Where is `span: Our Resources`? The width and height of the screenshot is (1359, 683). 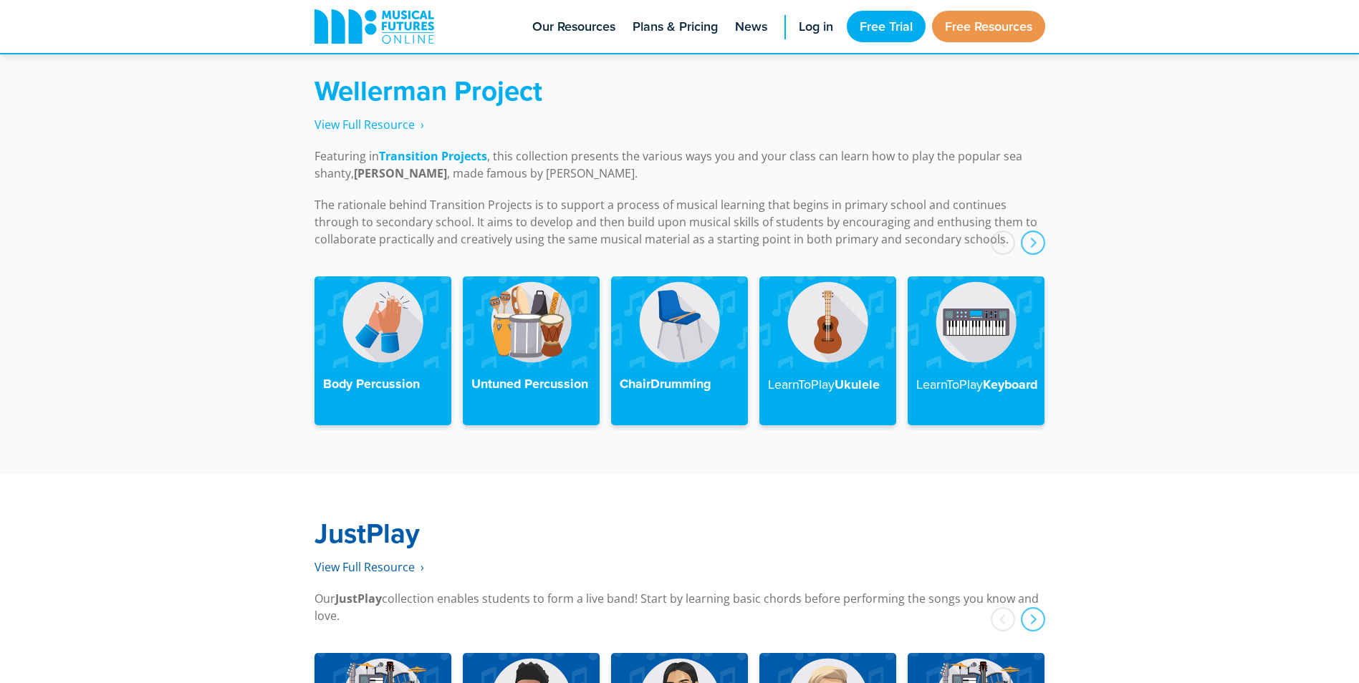
span: Our Resources is located at coordinates (574, 26).